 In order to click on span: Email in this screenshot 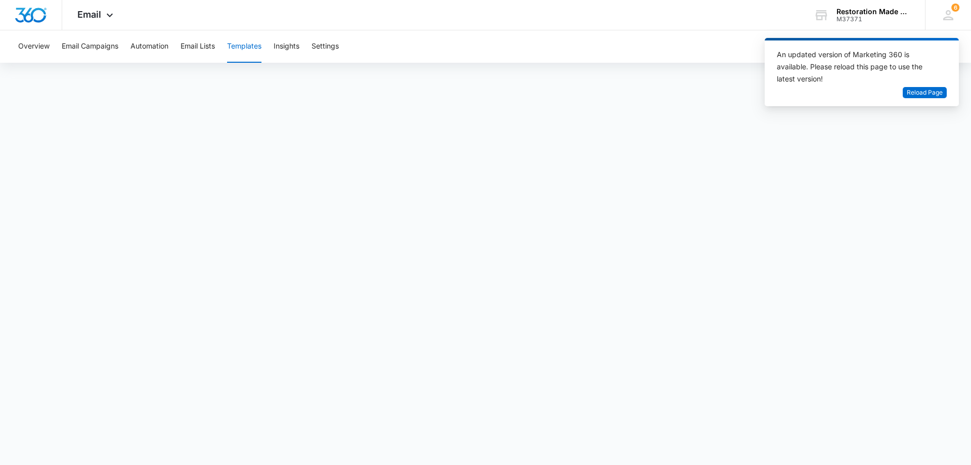, I will do `click(89, 14)`.